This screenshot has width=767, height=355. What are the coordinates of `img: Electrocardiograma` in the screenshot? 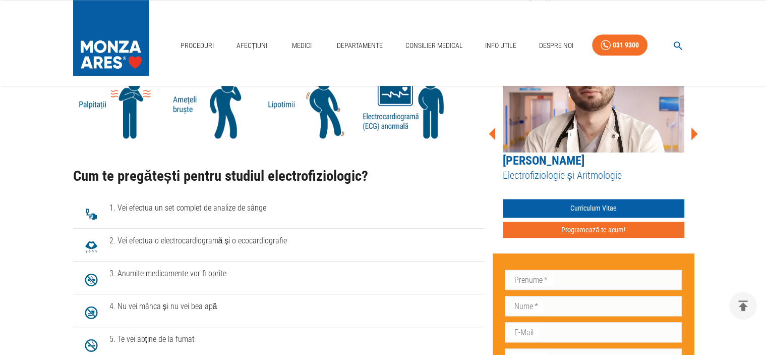 It's located at (404, 104).